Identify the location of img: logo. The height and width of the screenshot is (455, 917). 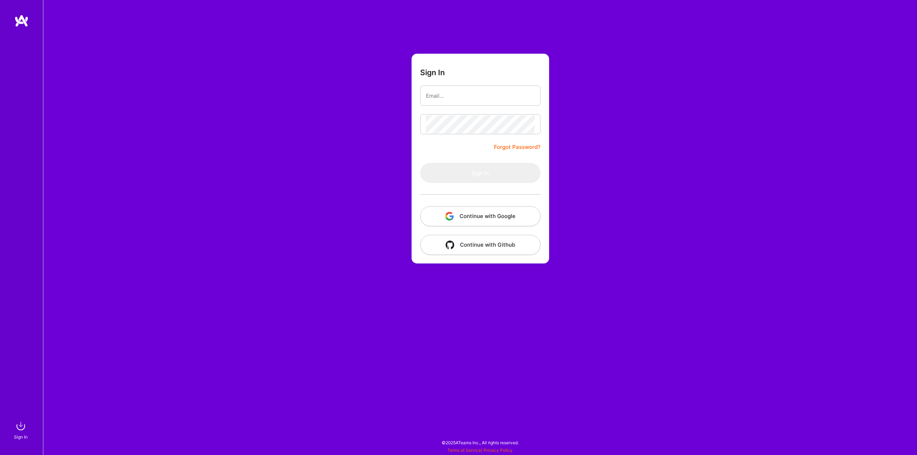
(21, 21).